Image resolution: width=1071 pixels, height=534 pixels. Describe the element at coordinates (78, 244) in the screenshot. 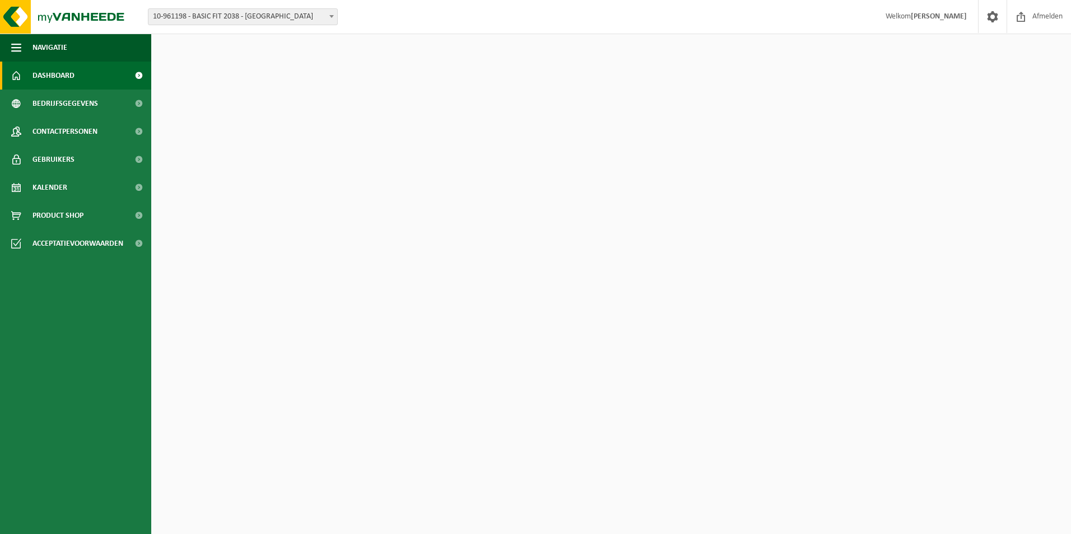

I see `span: Acceptatievoorwaarden` at that location.